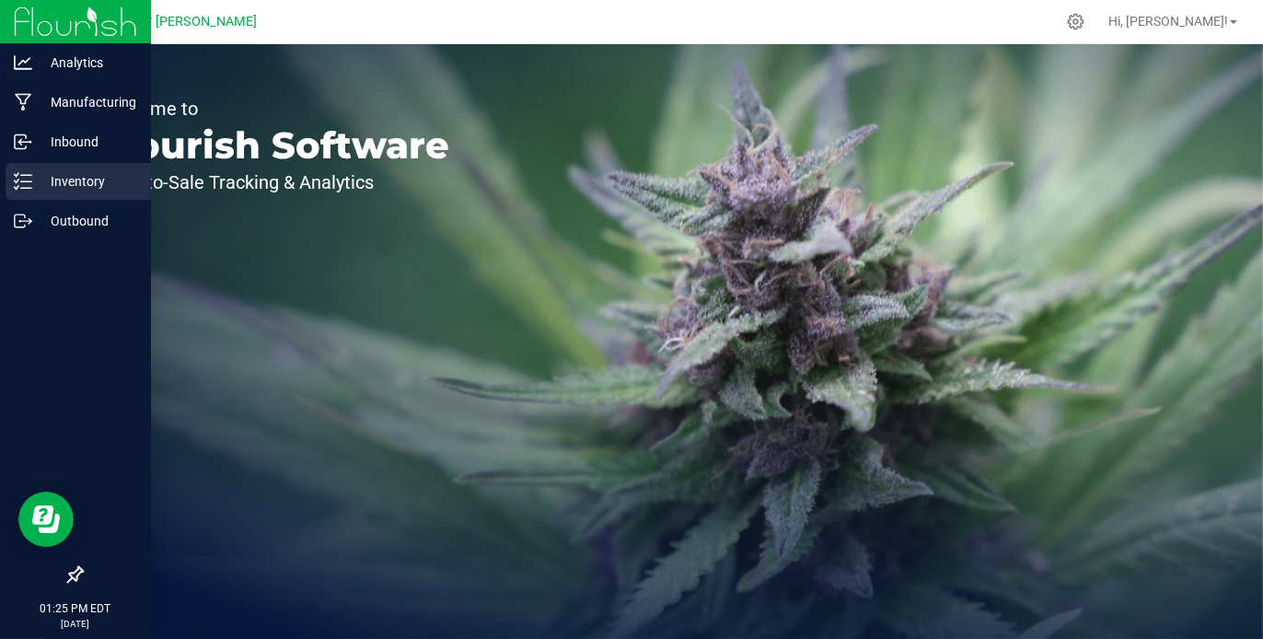 Image resolution: width=1263 pixels, height=639 pixels. Describe the element at coordinates (274, 109) in the screenshot. I see `p: Welcome to` at that location.